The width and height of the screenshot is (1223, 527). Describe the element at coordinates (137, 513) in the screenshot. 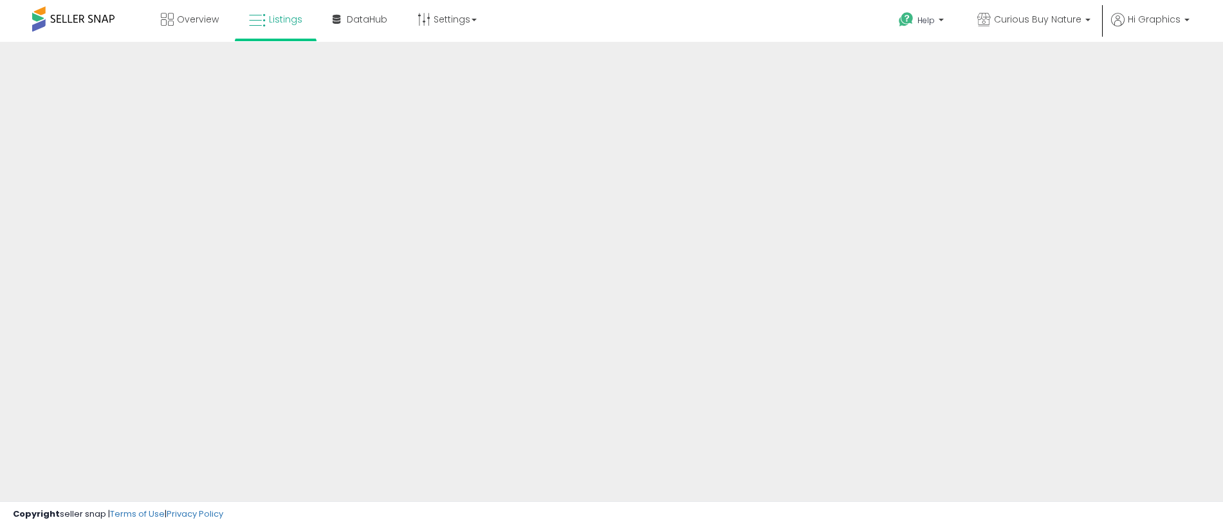

I see `a: Terms of Use` at that location.